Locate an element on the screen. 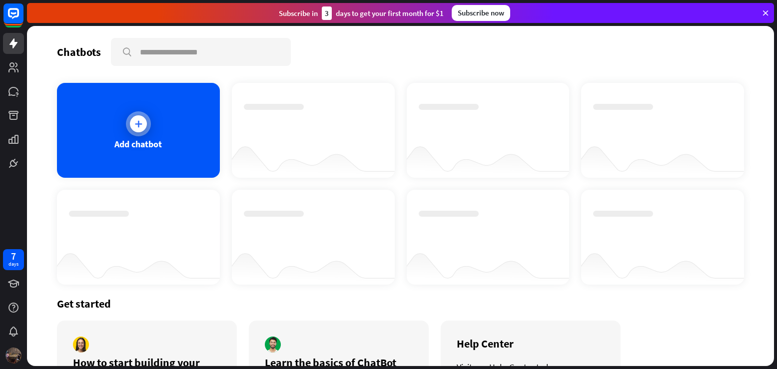  div: Get started is located at coordinates (400, 304).